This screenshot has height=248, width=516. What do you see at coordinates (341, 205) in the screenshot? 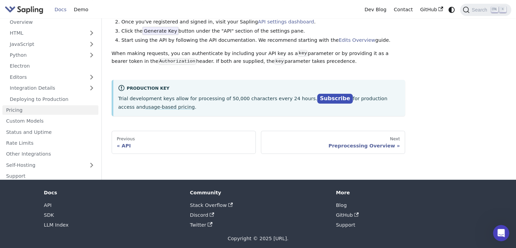
I see `a: Blog` at bounding box center [341, 205].